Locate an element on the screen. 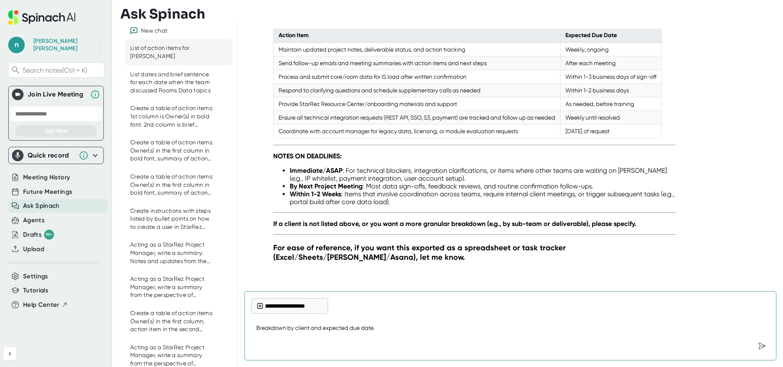  strong: Expected Due Date is located at coordinates (591, 35).